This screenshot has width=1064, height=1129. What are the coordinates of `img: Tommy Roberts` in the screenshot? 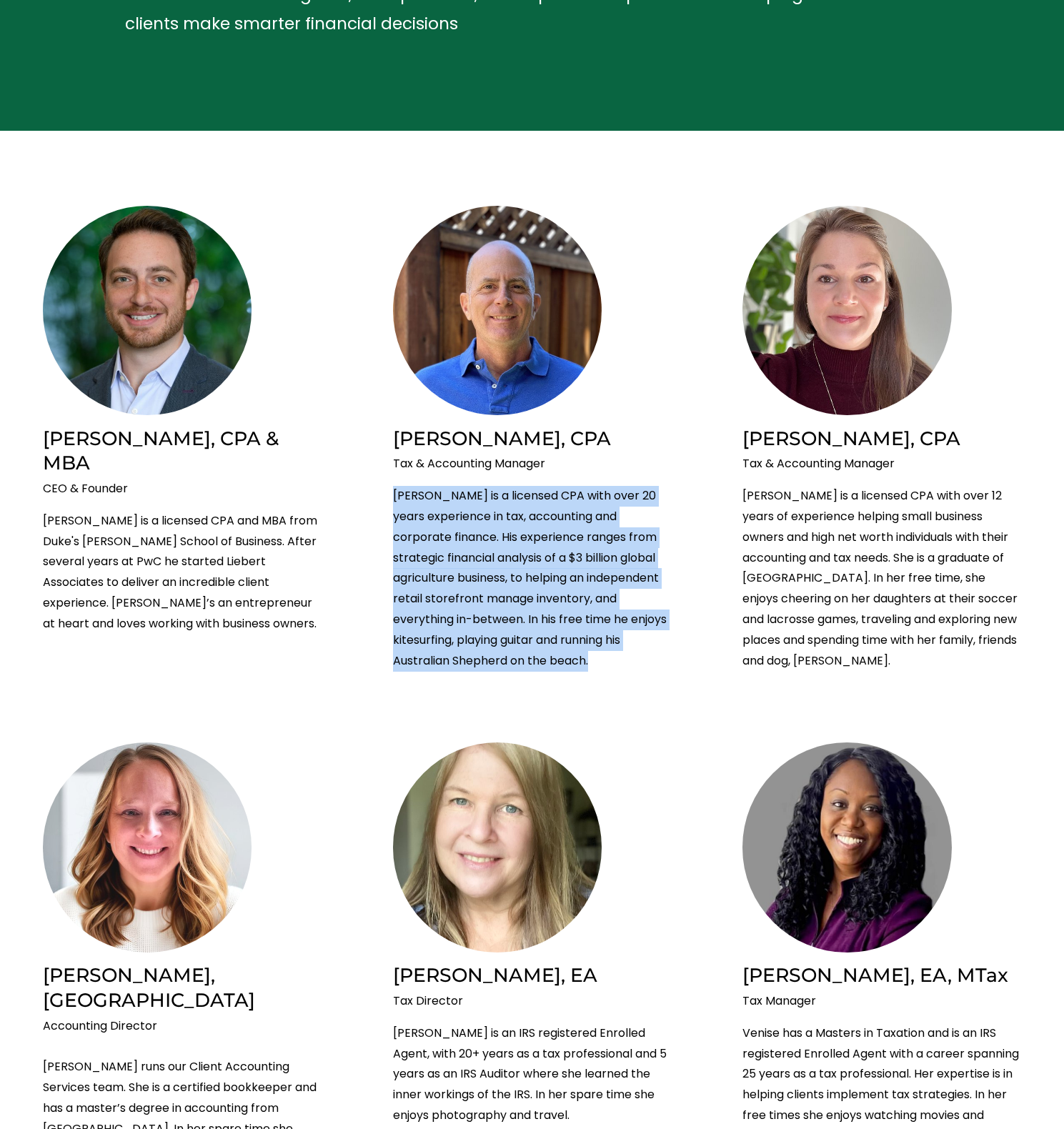 It's located at (498, 311).